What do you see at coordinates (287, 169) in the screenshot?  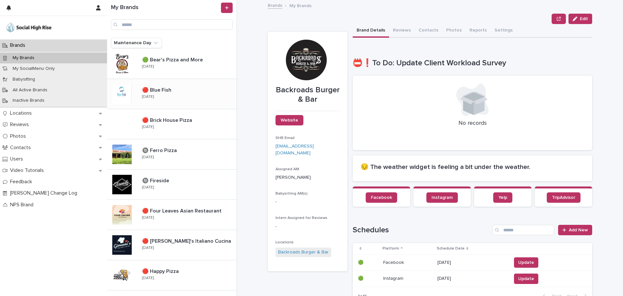 I see `span: Assigned AM` at bounding box center [287, 169].